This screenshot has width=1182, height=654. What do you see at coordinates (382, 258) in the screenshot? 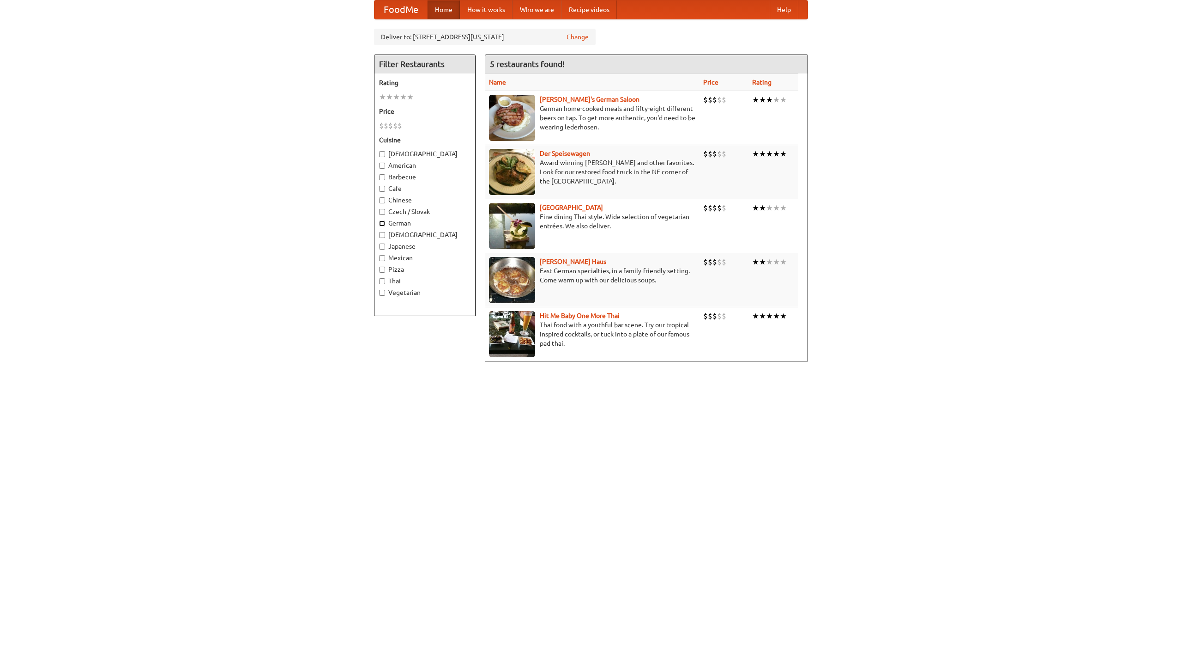
I see `input: Mexican` at bounding box center [382, 258].